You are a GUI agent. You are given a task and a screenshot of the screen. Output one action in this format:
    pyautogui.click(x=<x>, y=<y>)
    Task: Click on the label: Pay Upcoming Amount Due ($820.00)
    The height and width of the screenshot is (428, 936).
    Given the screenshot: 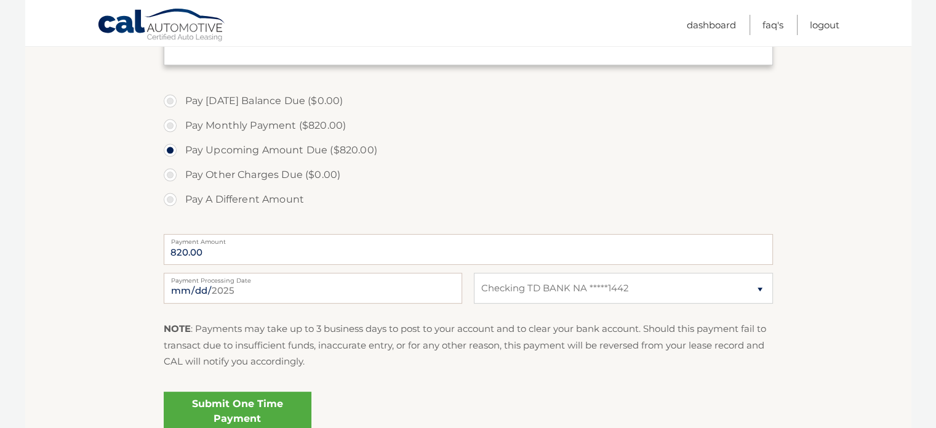 What is the action you would take?
    pyautogui.click(x=468, y=150)
    